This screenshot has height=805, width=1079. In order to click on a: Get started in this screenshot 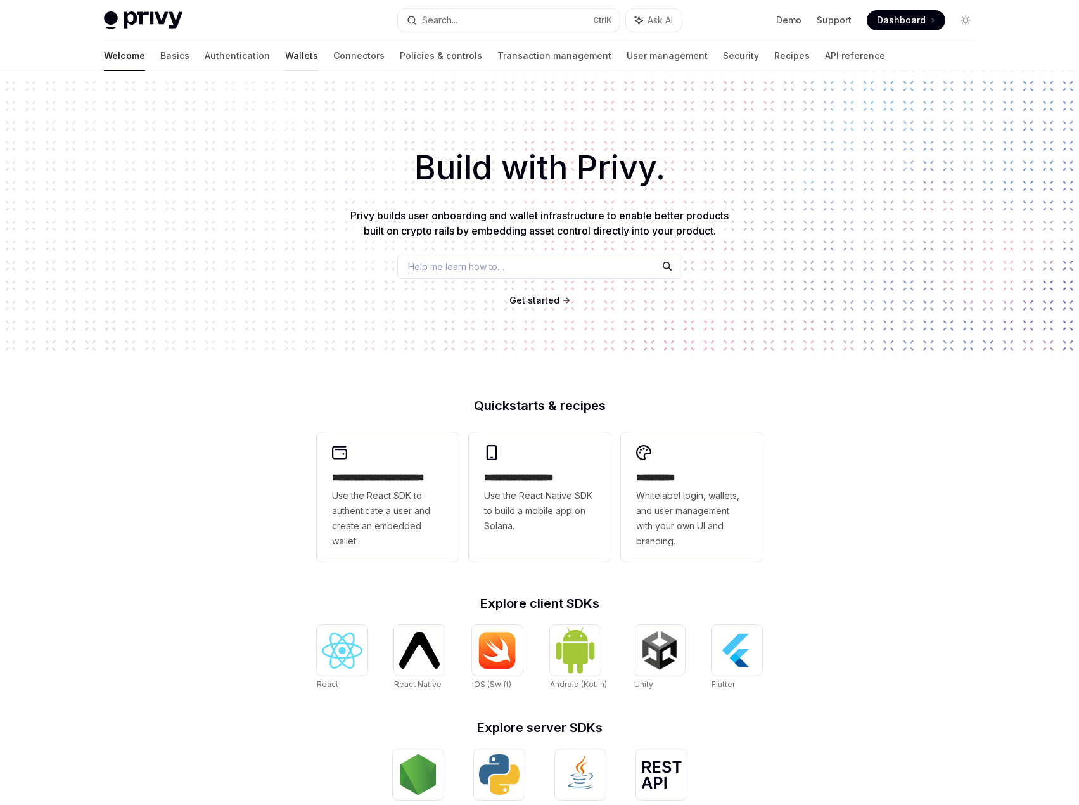, I will do `click(534, 300)`.